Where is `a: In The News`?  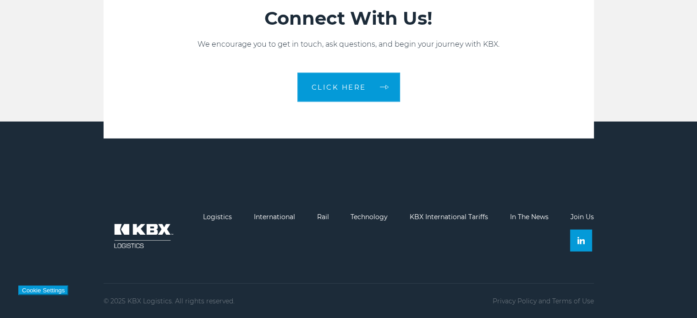
a: In The News is located at coordinates (529, 217).